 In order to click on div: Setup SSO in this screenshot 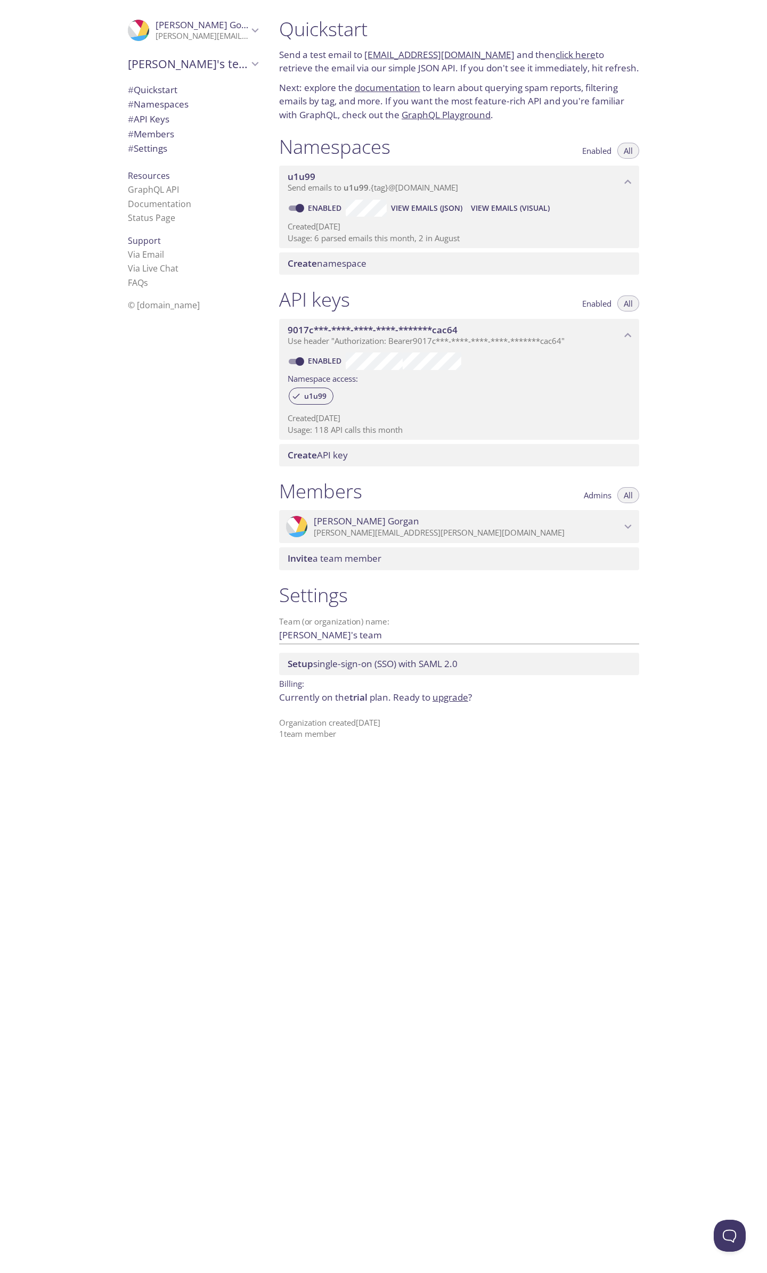, I will do `click(459, 664)`.